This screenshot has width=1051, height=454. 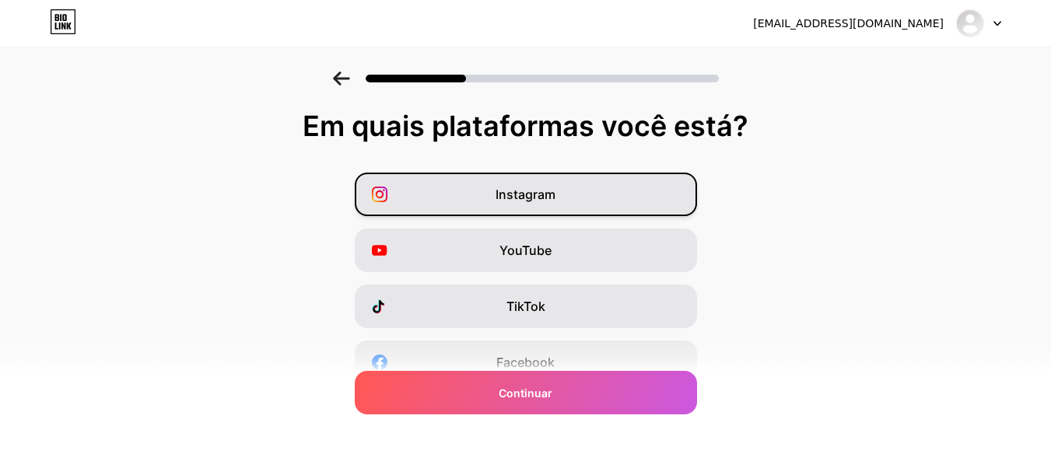 I want to click on font: Instagram, so click(x=525, y=195).